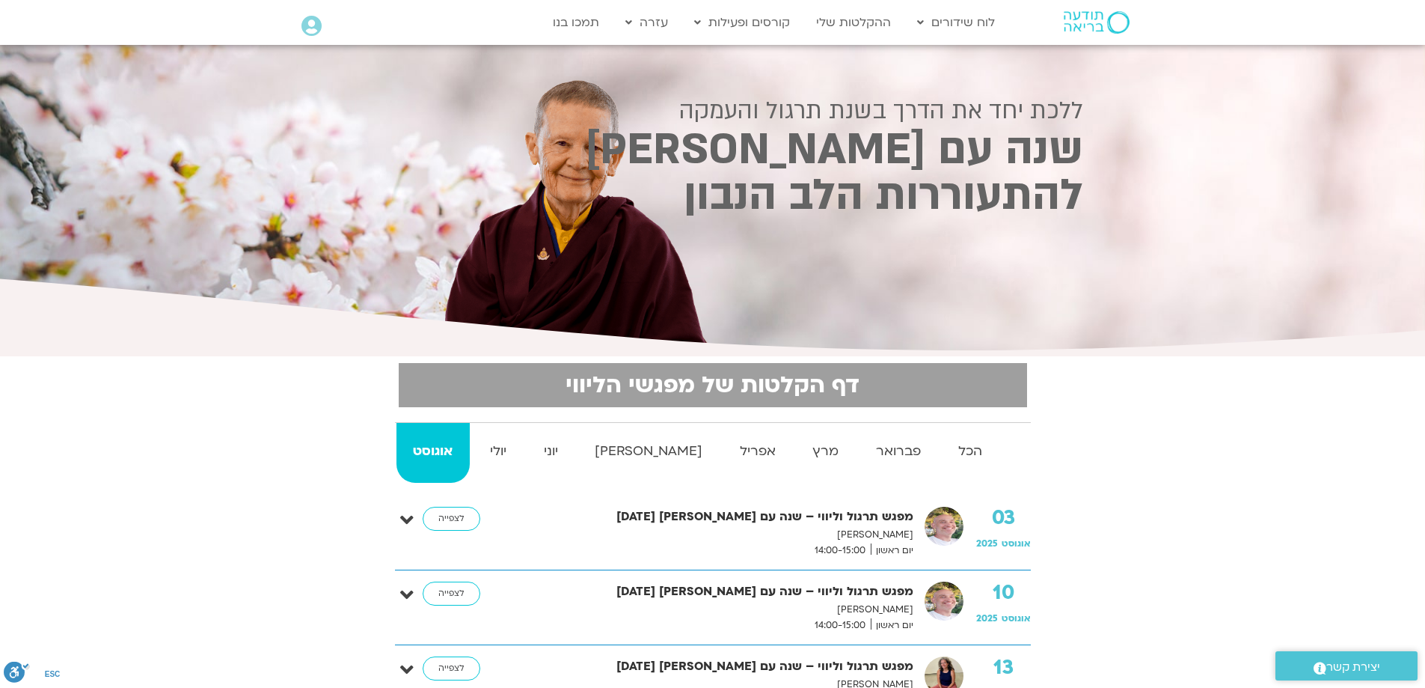 This screenshot has height=688, width=1425. What do you see at coordinates (826, 451) in the screenshot?
I see `strong: מרץ` at bounding box center [826, 451].